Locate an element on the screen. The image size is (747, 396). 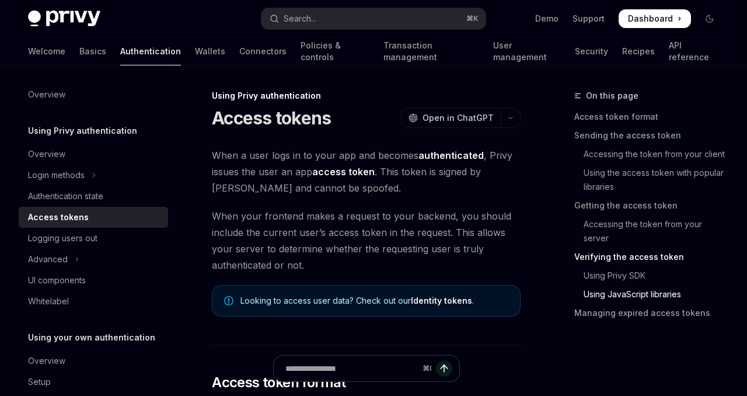
h5: Using Privy authentication is located at coordinates (82, 131).